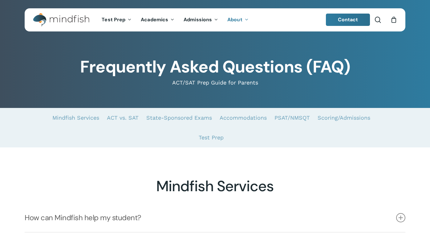  What do you see at coordinates (113, 19) in the screenshot?
I see `span: Test Prep` at bounding box center [113, 19].